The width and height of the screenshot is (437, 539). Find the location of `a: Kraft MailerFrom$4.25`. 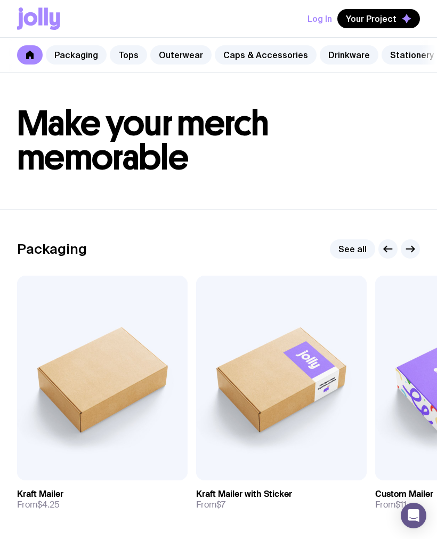

a: Kraft MailerFrom$4.25 is located at coordinates (102, 499).